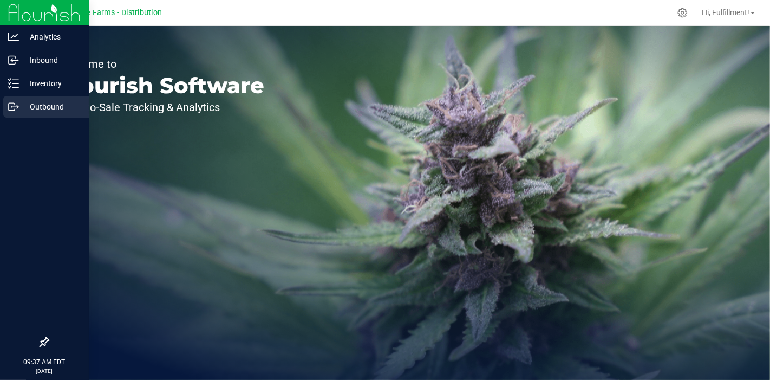 This screenshot has width=770, height=380. What do you see at coordinates (161, 86) in the screenshot?
I see `p: Flourish Software` at bounding box center [161, 86].